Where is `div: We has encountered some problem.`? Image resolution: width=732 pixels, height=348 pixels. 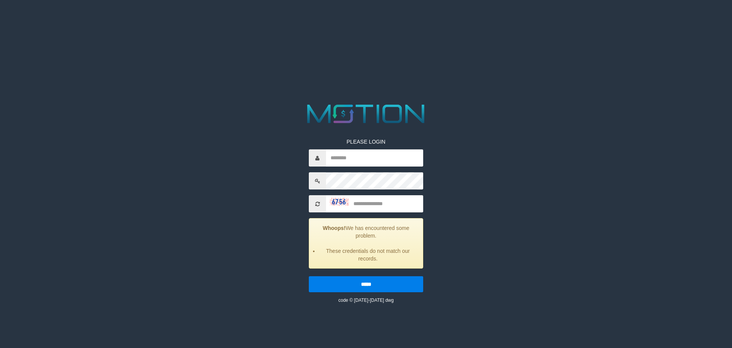 div: We has encountered some problem. is located at coordinates (366, 243).